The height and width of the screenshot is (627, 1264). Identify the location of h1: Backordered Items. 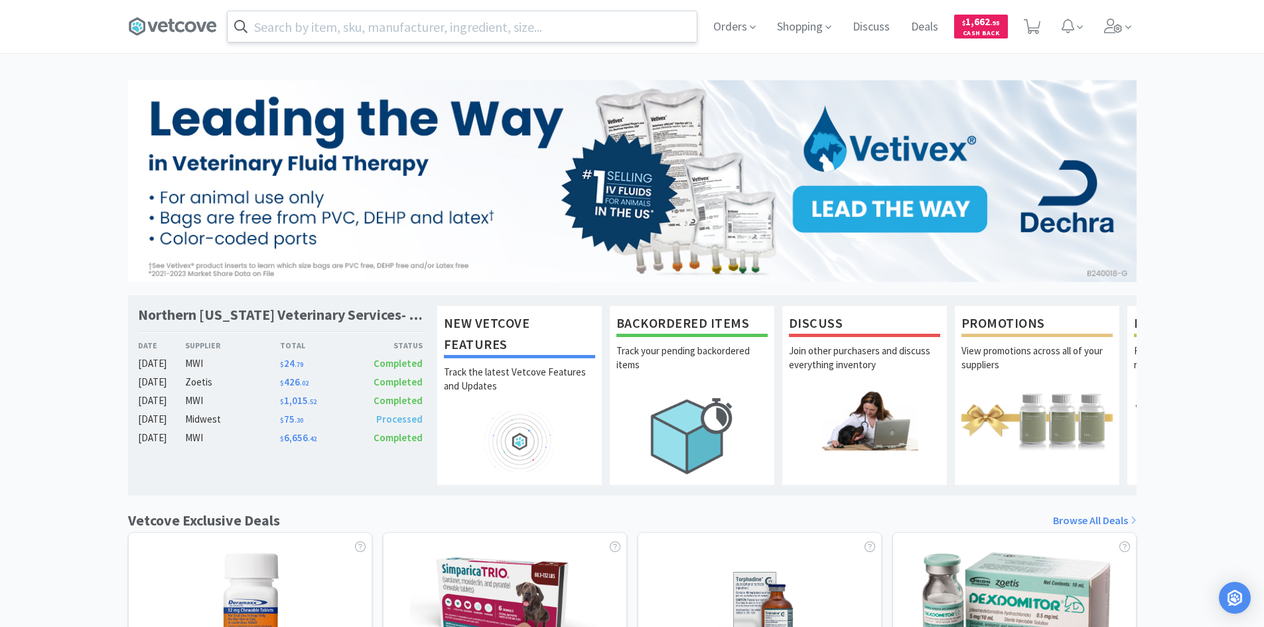
(692, 324).